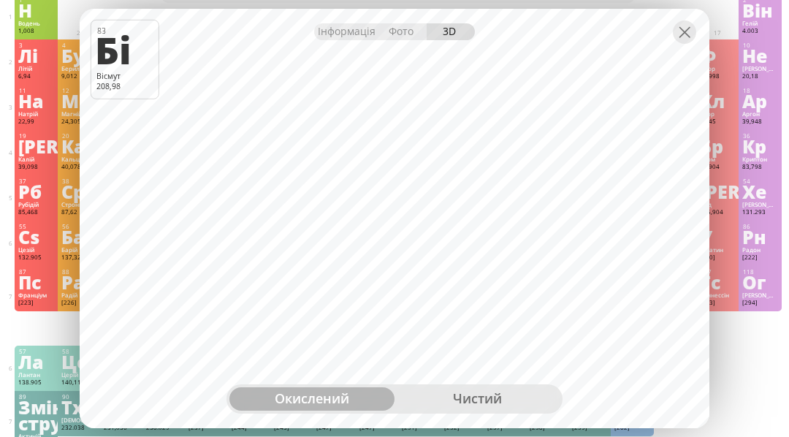  I want to click on div: Рб, so click(36, 191).